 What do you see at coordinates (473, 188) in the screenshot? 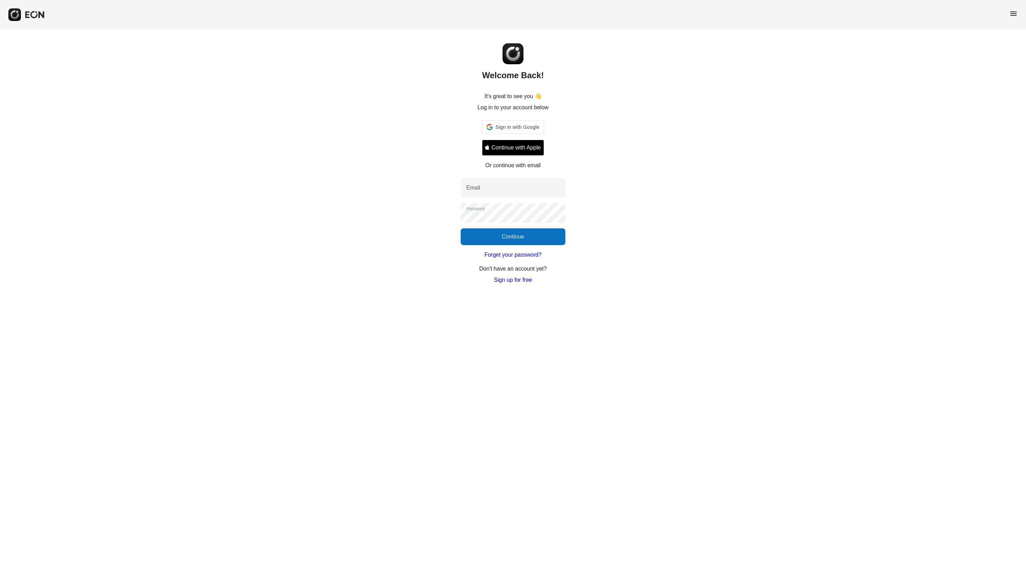
I see `label: Email` at bounding box center [473, 188].